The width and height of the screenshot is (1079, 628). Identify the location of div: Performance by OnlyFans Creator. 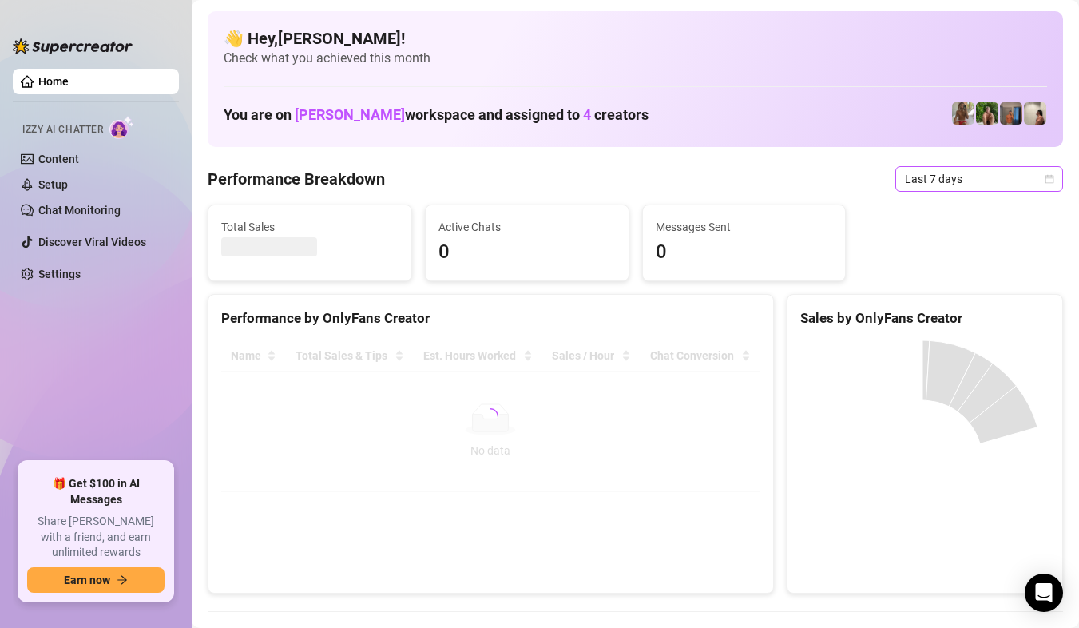
(490, 318).